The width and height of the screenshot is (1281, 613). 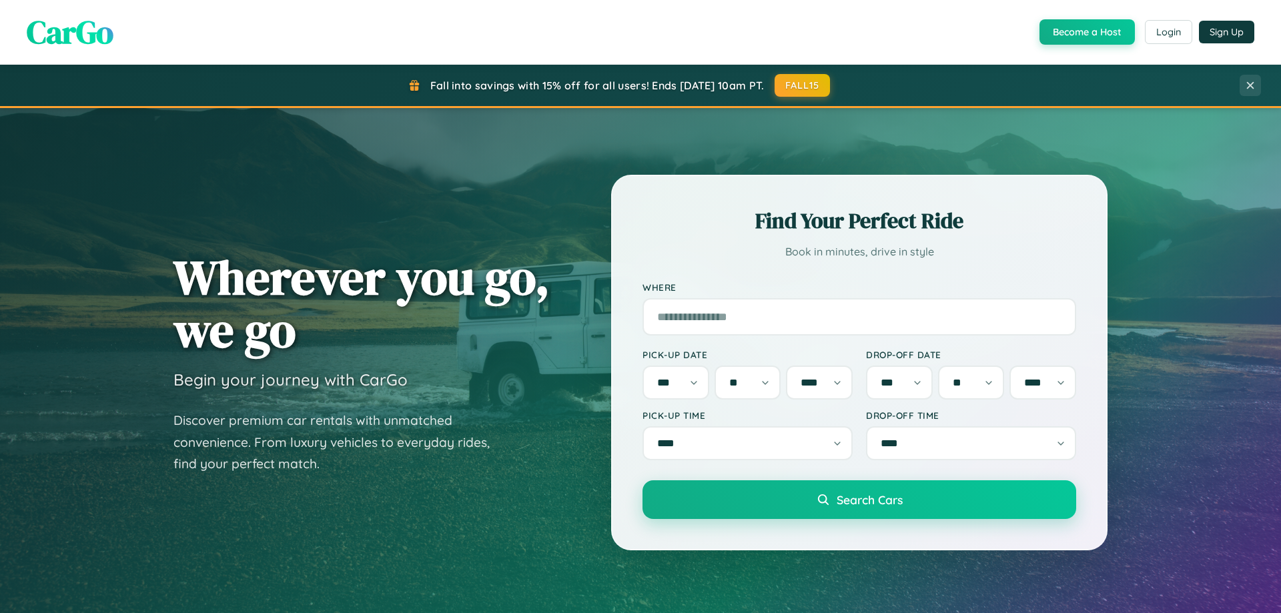 I want to click on label: Drop-off Date, so click(x=971, y=354).